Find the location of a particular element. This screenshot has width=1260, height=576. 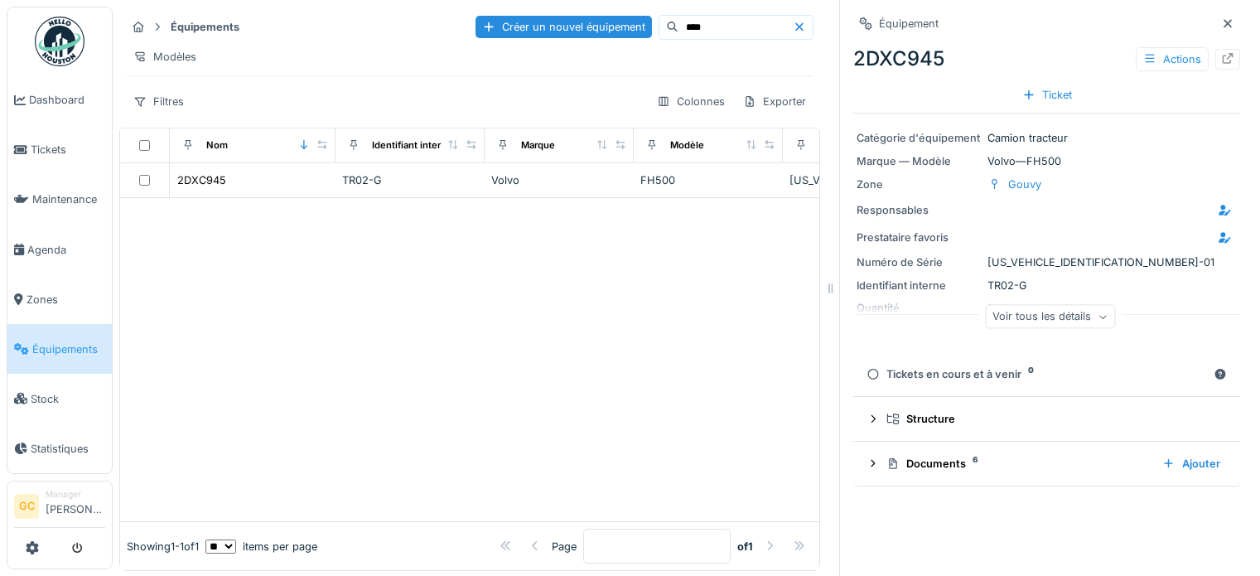

span: Stock is located at coordinates (68, 399).